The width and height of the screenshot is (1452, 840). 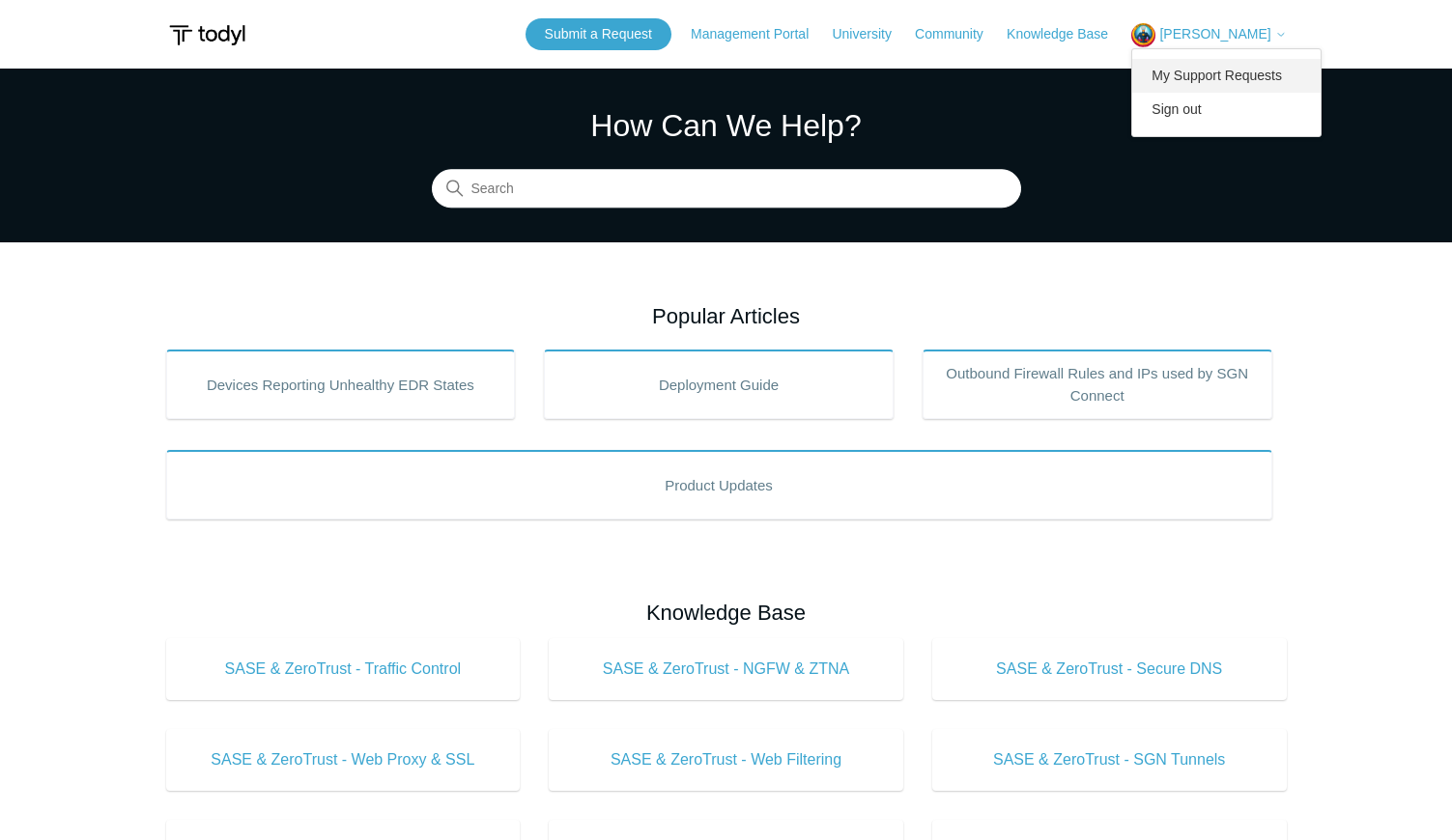 What do you see at coordinates (726, 126) in the screenshot?
I see `h1: How Can We Help?` at bounding box center [726, 126].